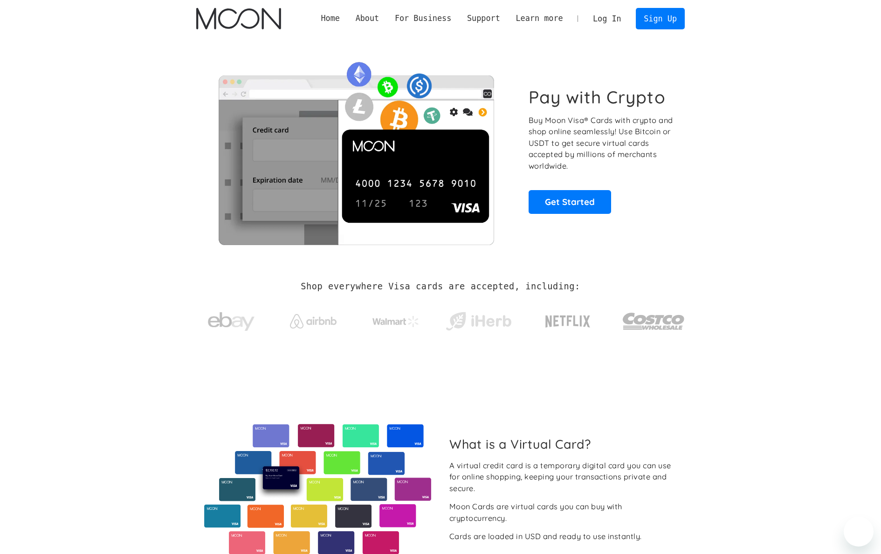  Describe the element at coordinates (356, 150) in the screenshot. I see `img: Moon Cards let you spend your crypto anywhere Visa is accepted.` at that location.